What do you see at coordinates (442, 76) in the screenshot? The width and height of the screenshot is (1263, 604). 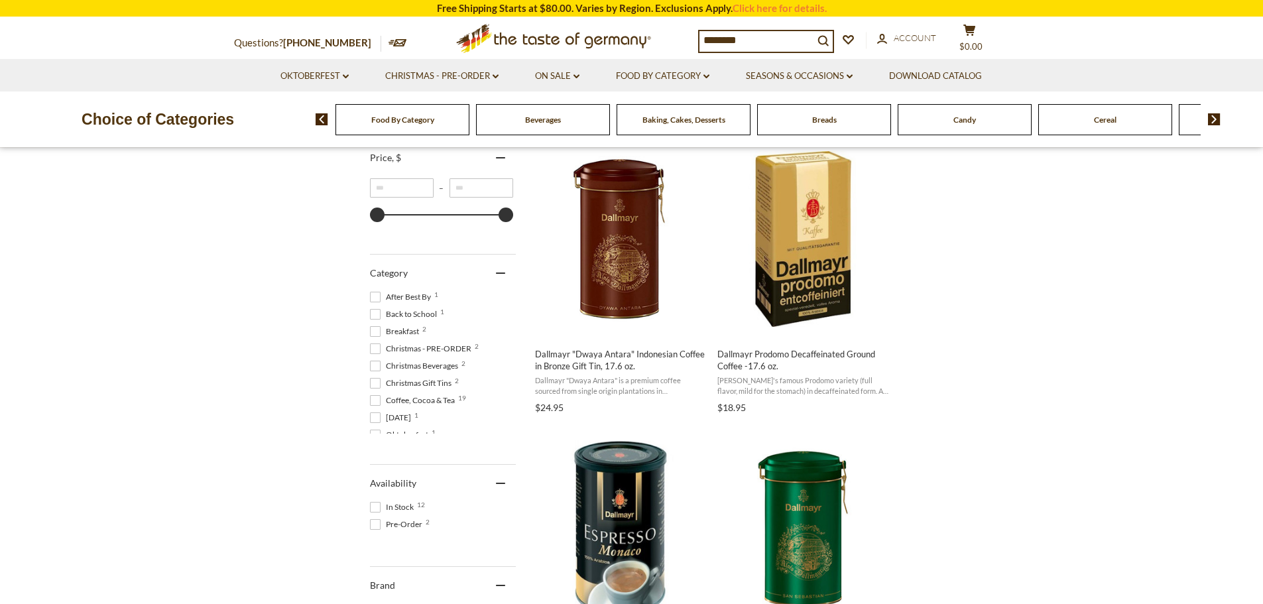 I see `a: Christmas - PRE-ORDER` at bounding box center [442, 76].